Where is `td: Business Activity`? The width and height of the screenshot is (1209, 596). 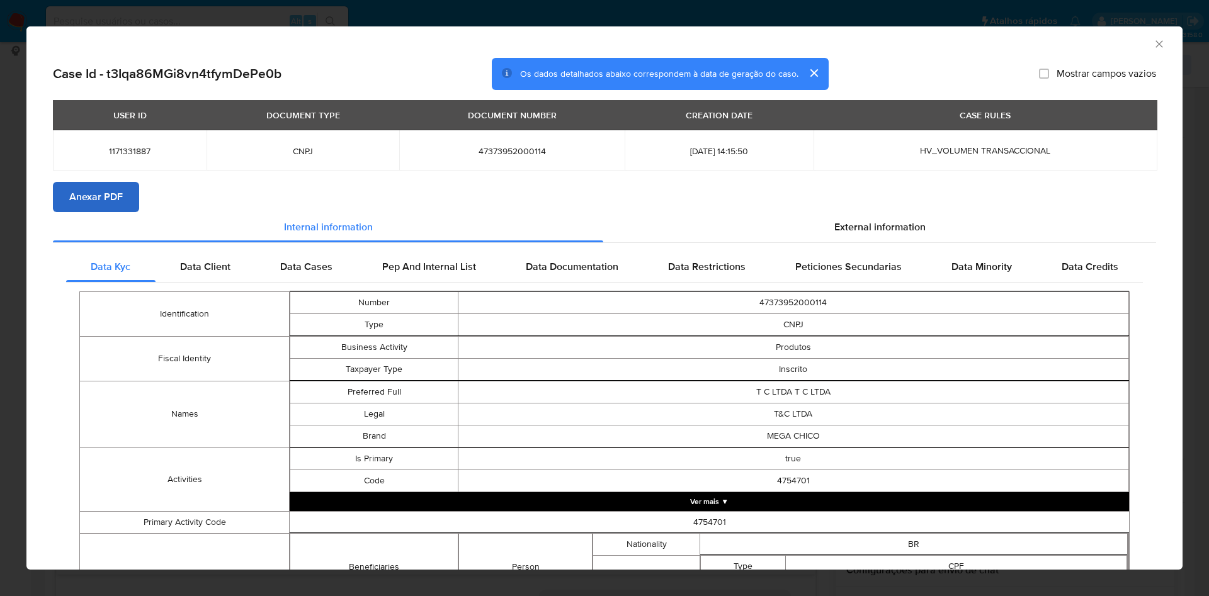 td: Business Activity is located at coordinates (374, 347).